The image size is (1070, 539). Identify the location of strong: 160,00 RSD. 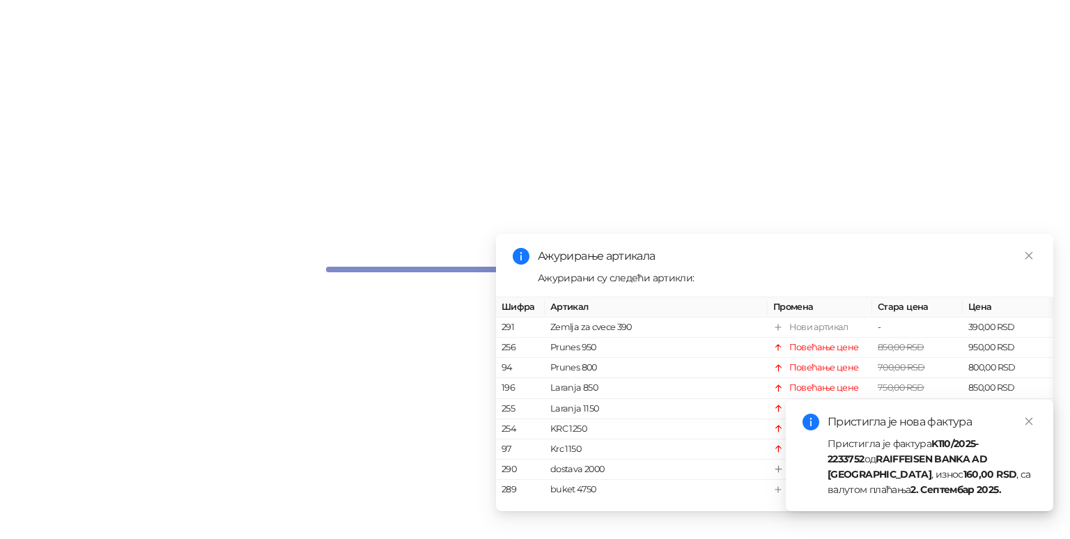
(990, 474).